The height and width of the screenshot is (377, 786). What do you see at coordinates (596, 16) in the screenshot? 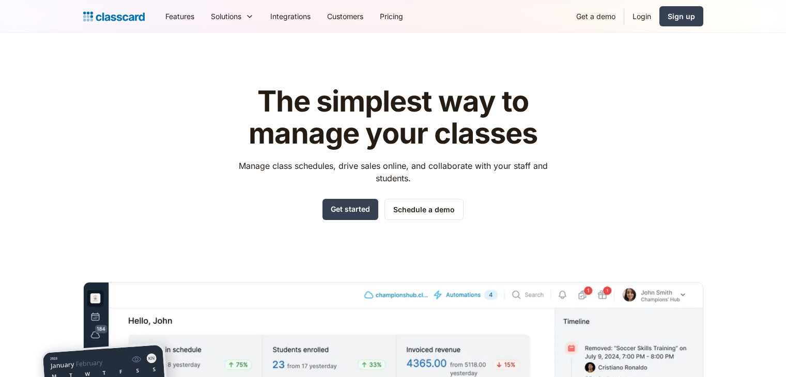
I see `a: Get a demo` at bounding box center [596, 16].